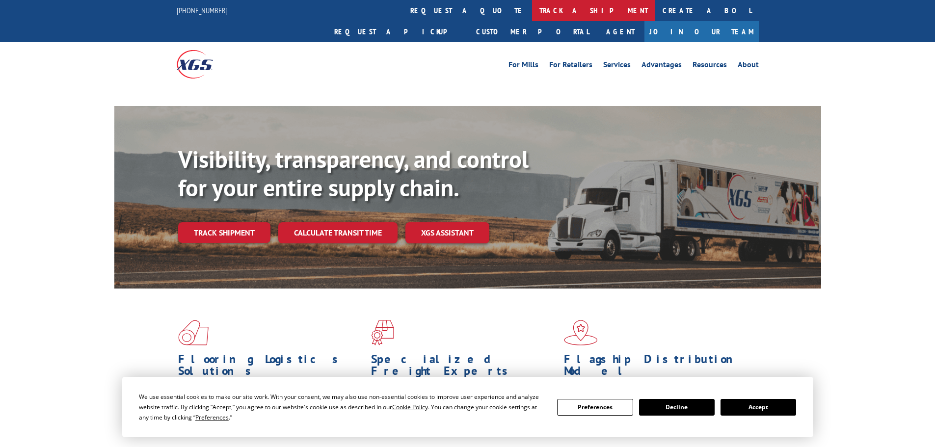 Image resolution: width=935 pixels, height=447 pixels. Describe the element at coordinates (758, 407) in the screenshot. I see `button: Accept` at that location.